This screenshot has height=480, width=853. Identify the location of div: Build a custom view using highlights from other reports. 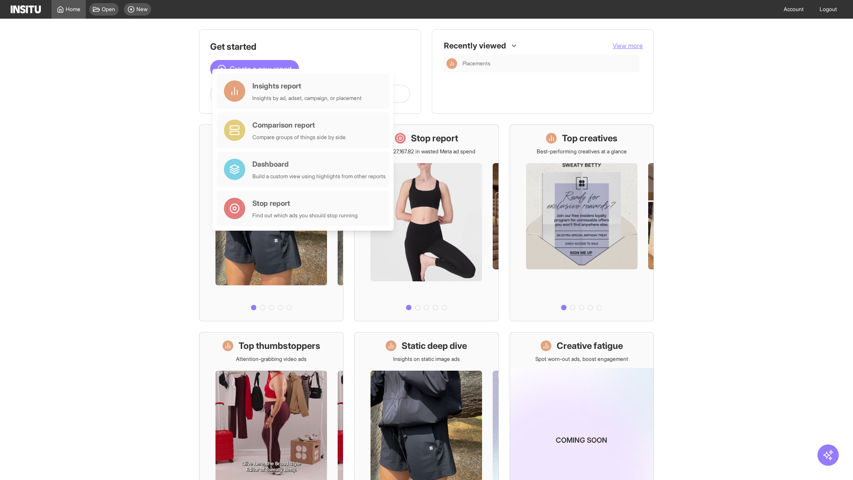
(319, 176).